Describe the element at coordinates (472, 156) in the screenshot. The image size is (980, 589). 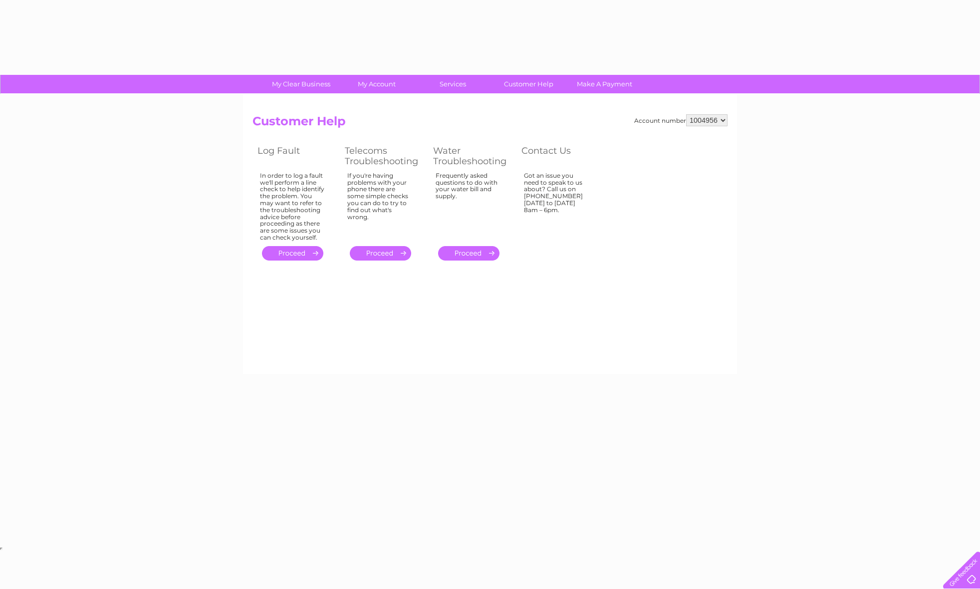
I see `th: Water Troubleshooting` at that location.